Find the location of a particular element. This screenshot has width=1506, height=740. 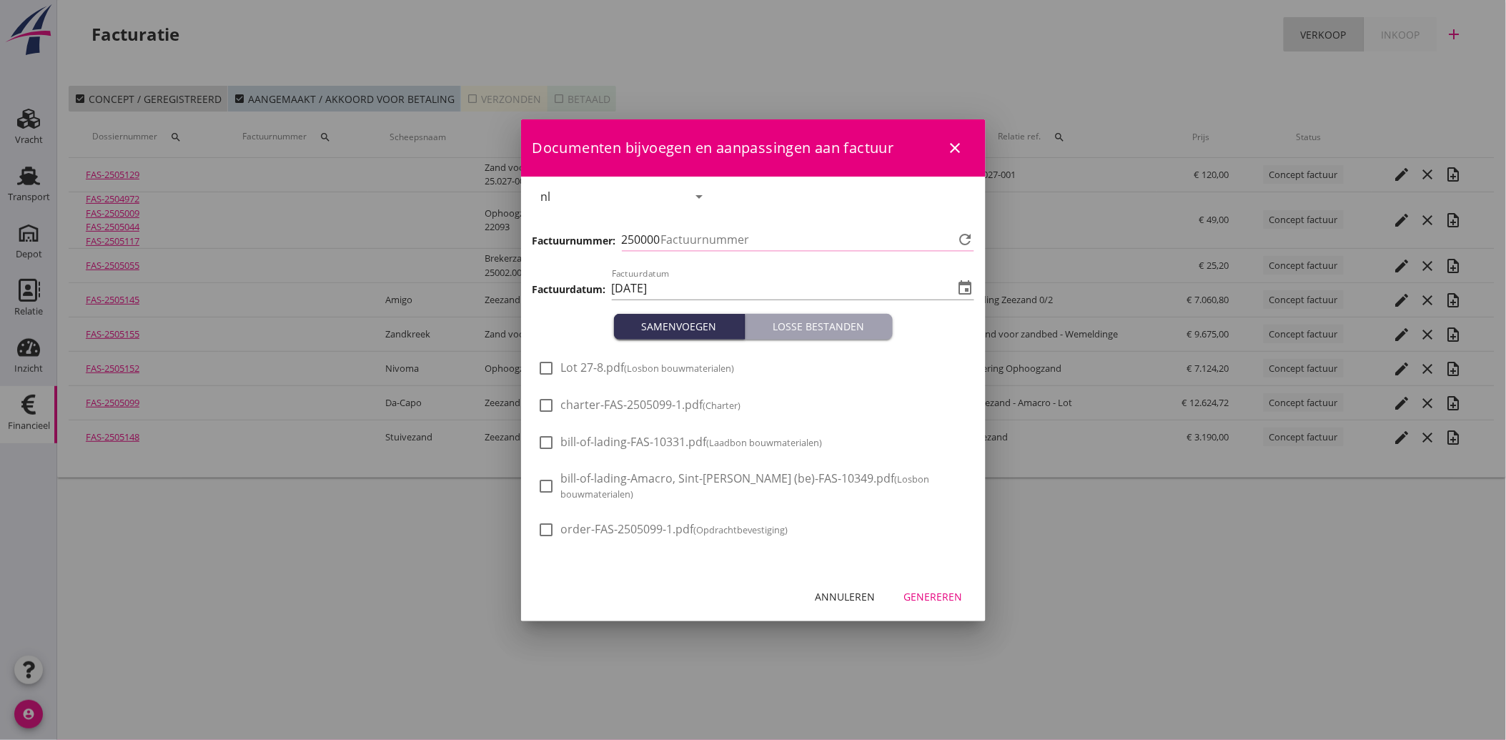

button: Genereren is located at coordinates (934, 597).